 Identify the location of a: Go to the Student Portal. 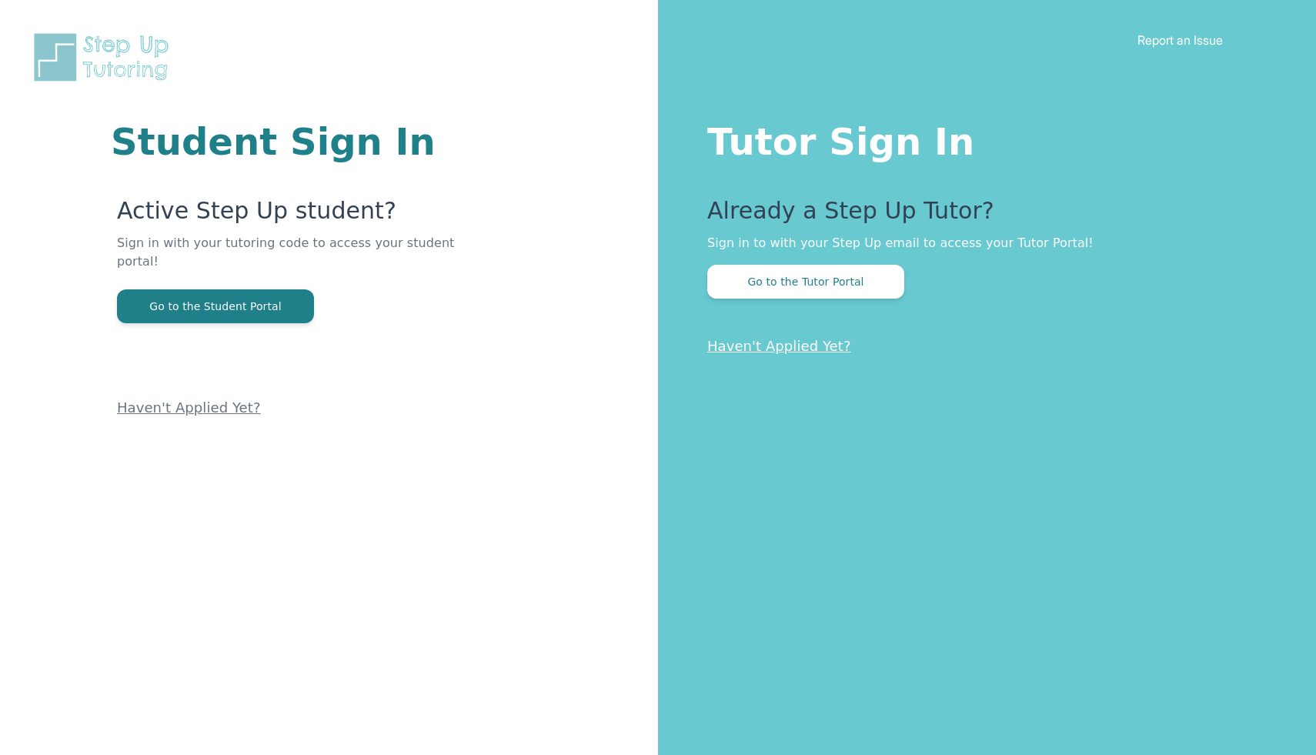
(216, 306).